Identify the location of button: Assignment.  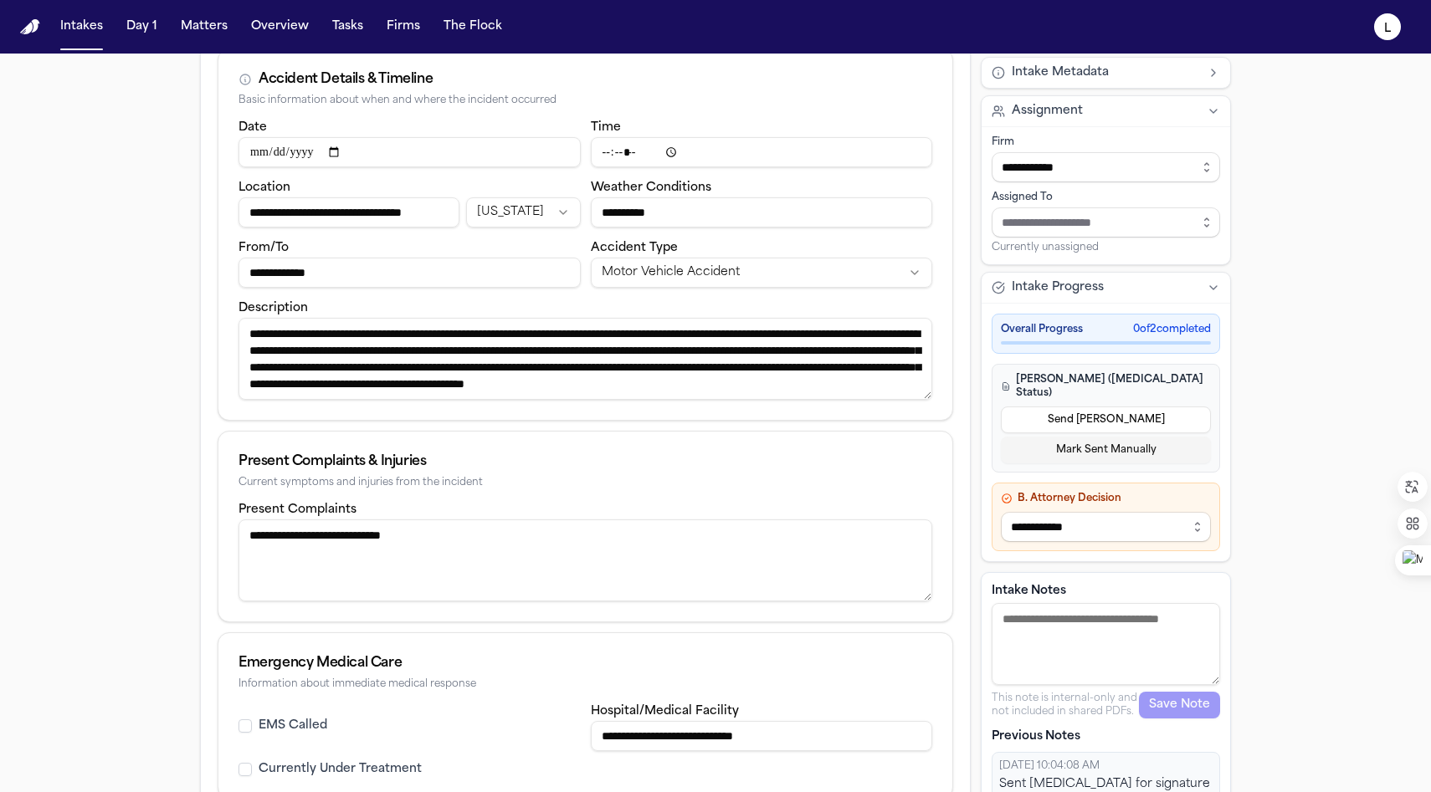
(1105, 111).